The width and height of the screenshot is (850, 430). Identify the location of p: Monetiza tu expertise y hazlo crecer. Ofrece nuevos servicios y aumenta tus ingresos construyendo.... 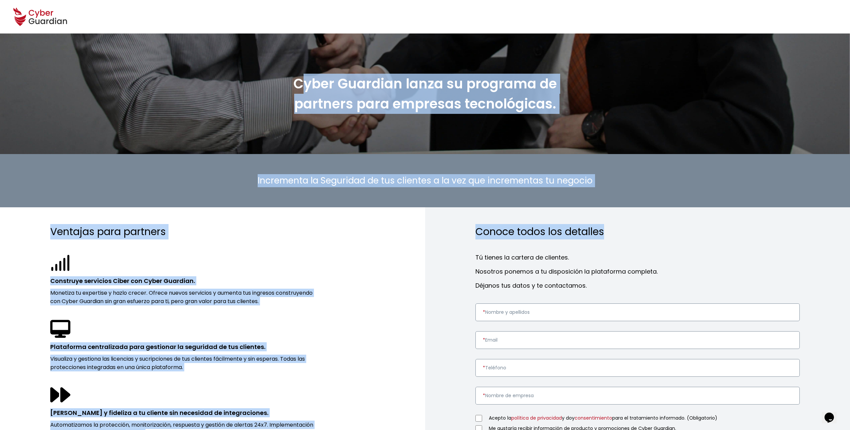
(184, 297).